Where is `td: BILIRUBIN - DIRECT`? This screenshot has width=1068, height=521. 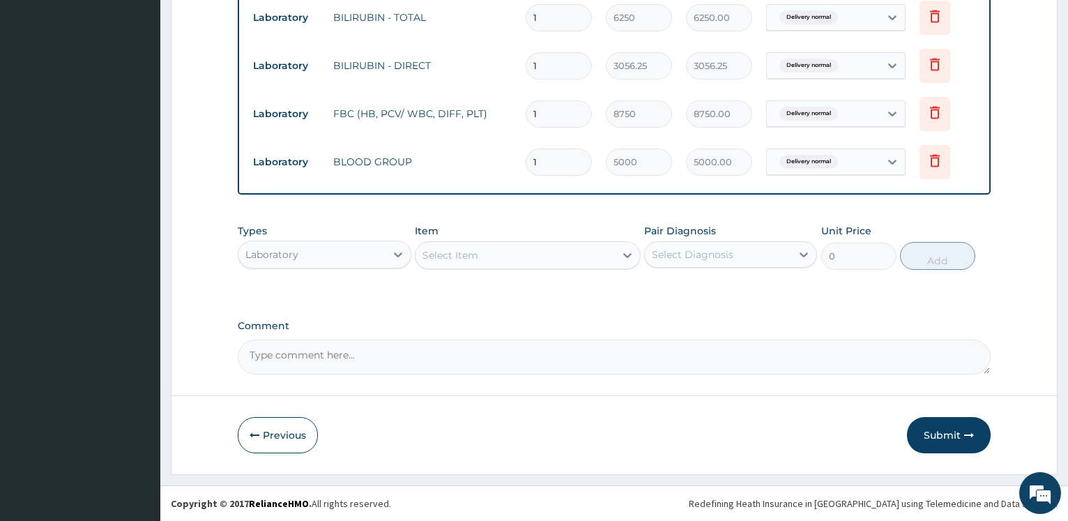 td: BILIRUBIN - DIRECT is located at coordinates (423, 66).